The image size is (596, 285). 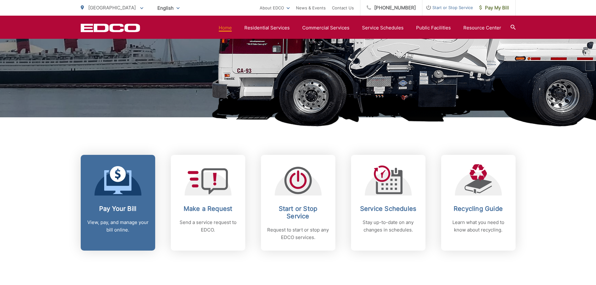 What do you see at coordinates (225, 28) in the screenshot?
I see `a: Home` at bounding box center [225, 28].